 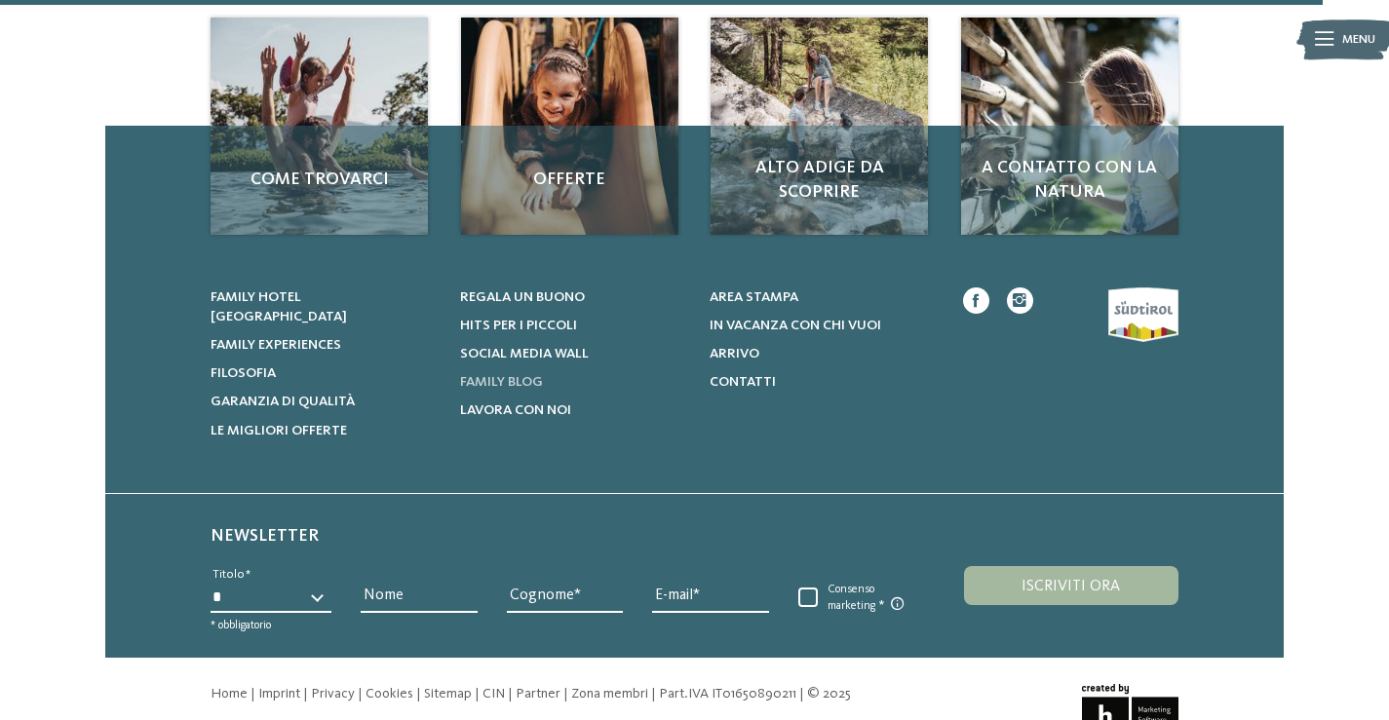 What do you see at coordinates (795, 326) in the screenshot?
I see `span: In vacanza con chi vuoi` at bounding box center [795, 326].